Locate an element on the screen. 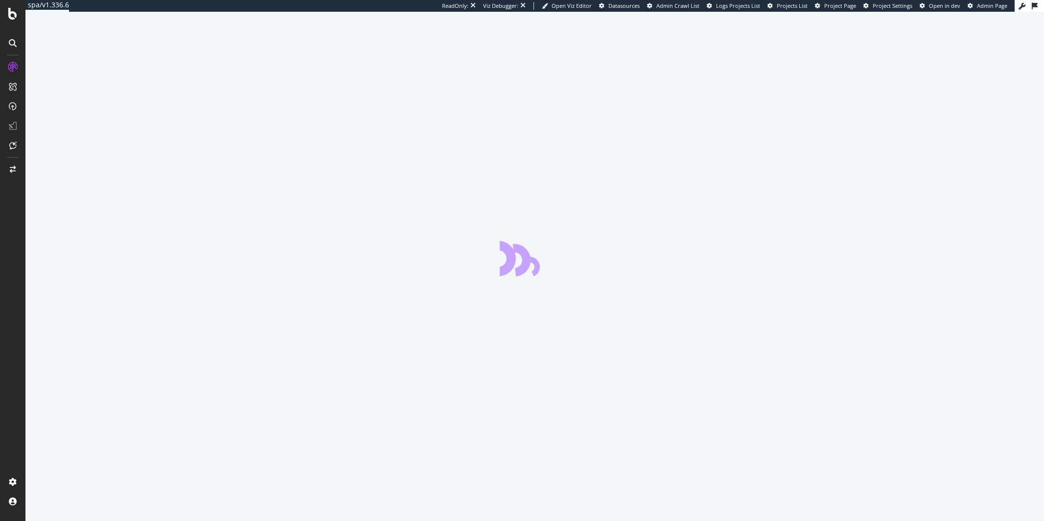  a: Projects List is located at coordinates (788, 6).